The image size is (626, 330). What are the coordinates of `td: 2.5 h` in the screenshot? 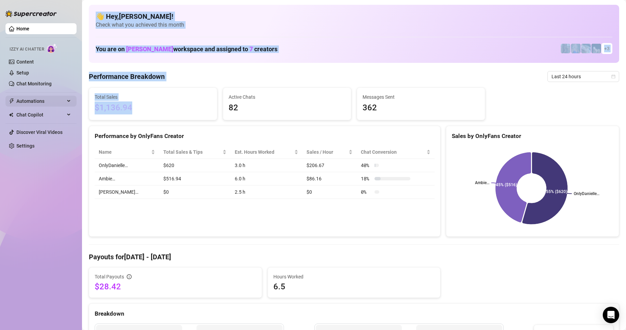 It's located at (266, 192).